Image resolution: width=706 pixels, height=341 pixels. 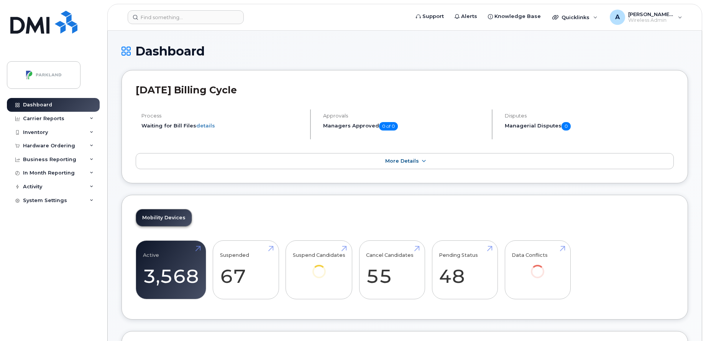 What do you see at coordinates (205, 126) in the screenshot?
I see `a: details` at bounding box center [205, 126].